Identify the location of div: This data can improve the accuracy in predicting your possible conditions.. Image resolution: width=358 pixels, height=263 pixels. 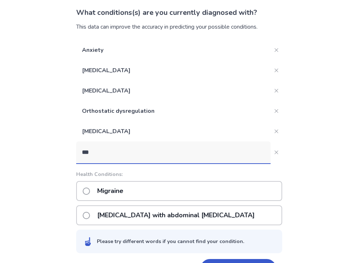
(179, 27).